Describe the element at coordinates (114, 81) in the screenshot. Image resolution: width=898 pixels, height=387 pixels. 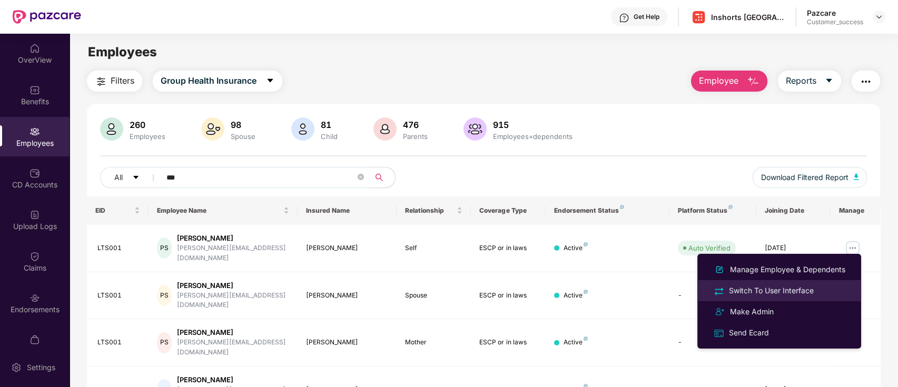
I see `button: Filters` at that location.